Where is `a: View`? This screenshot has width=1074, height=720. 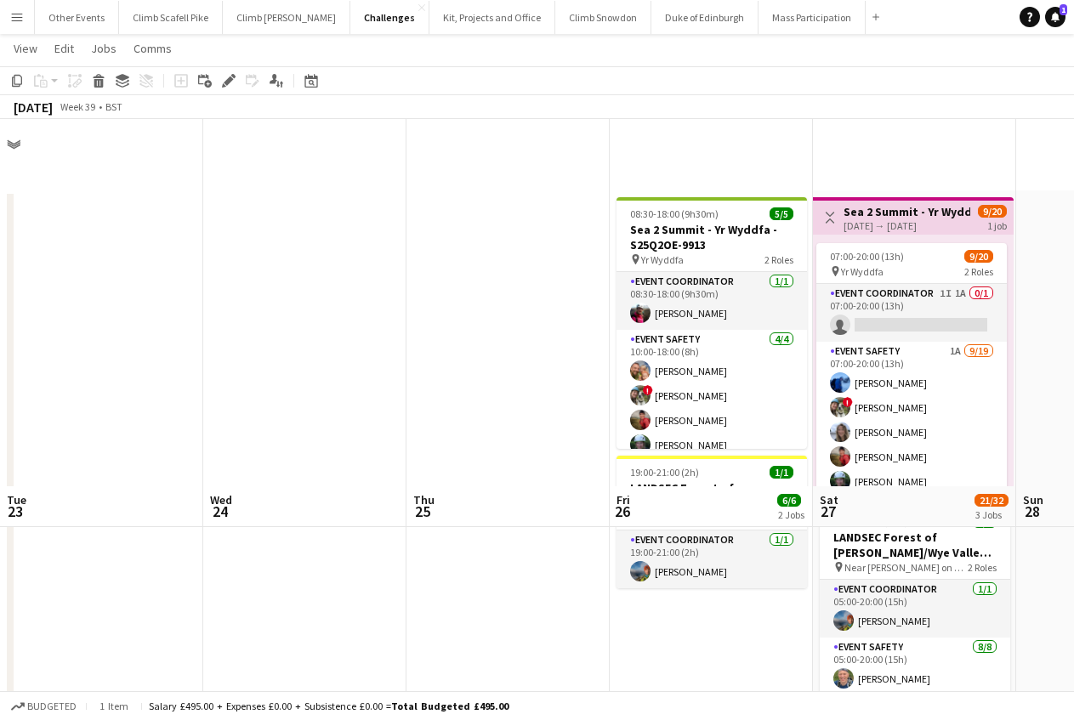
a: View is located at coordinates (26, 48).